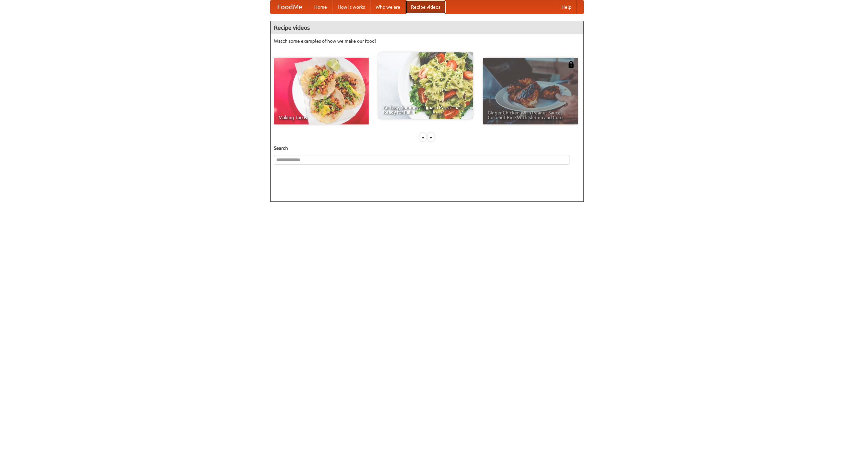 The width and height of the screenshot is (854, 472). What do you see at coordinates (426, 7) in the screenshot?
I see `a: Recipe videos` at bounding box center [426, 7].